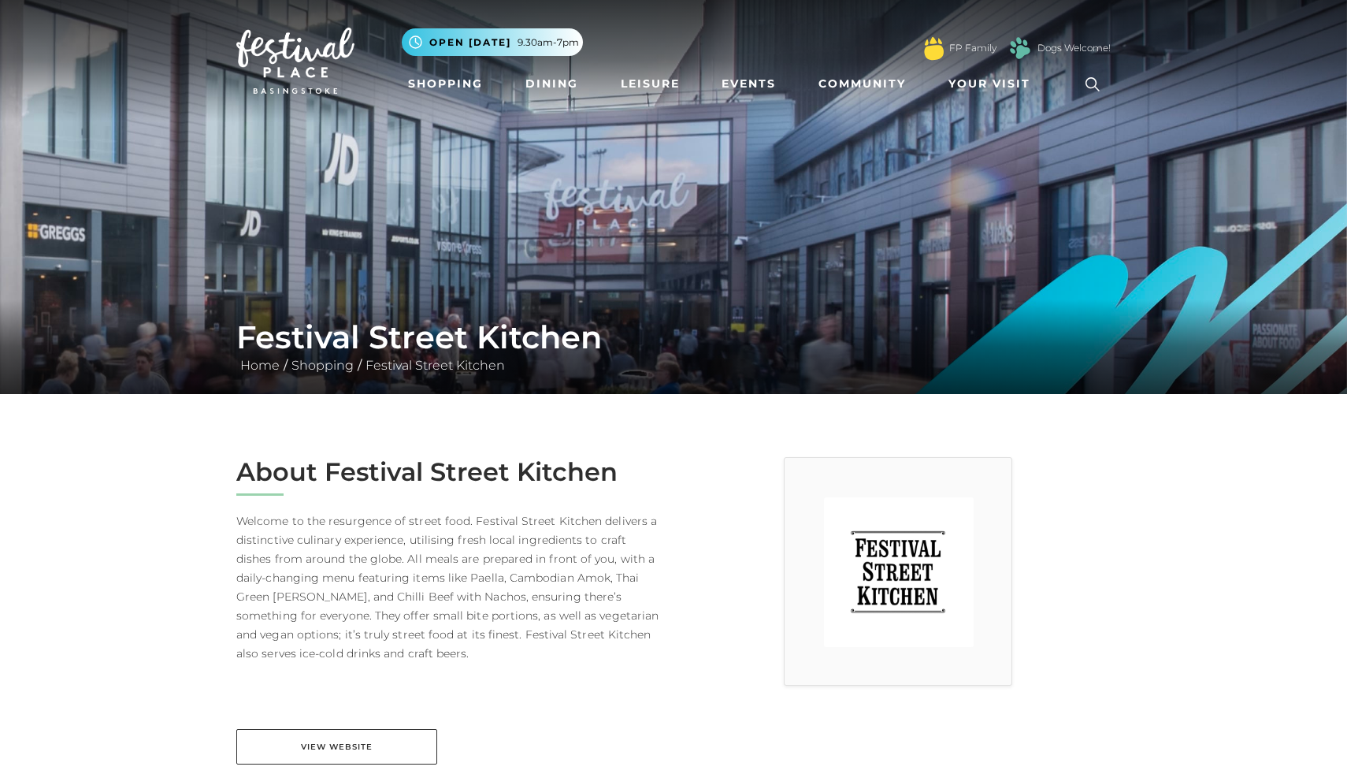 The image size is (1347, 774). I want to click on h2: About Festival Street Kitchen, so click(449, 472).